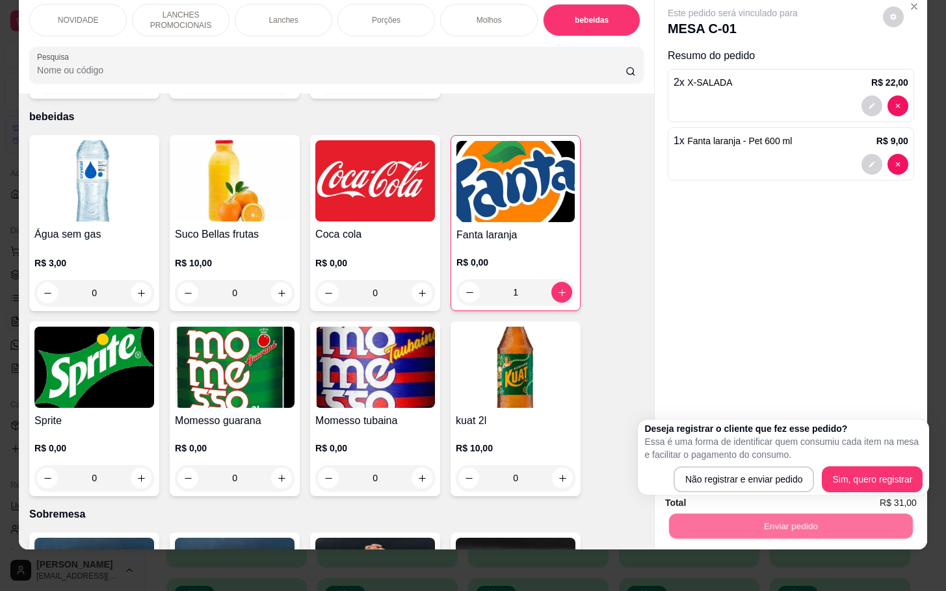  Describe the element at coordinates (94, 421) in the screenshot. I see `h4: Sprite` at that location.